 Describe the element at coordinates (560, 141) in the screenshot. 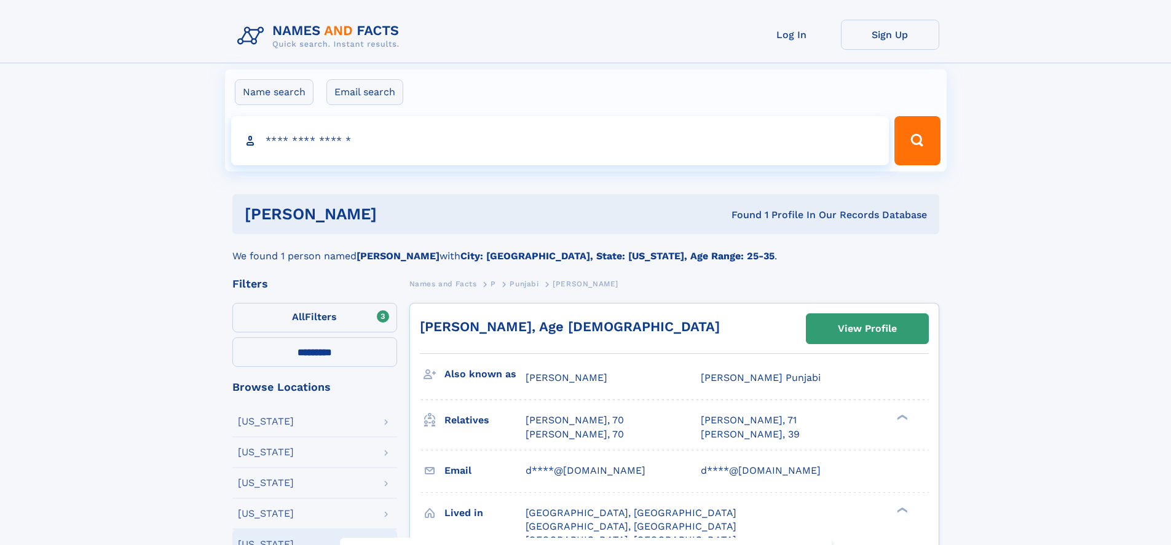

I see `input: search input` at that location.